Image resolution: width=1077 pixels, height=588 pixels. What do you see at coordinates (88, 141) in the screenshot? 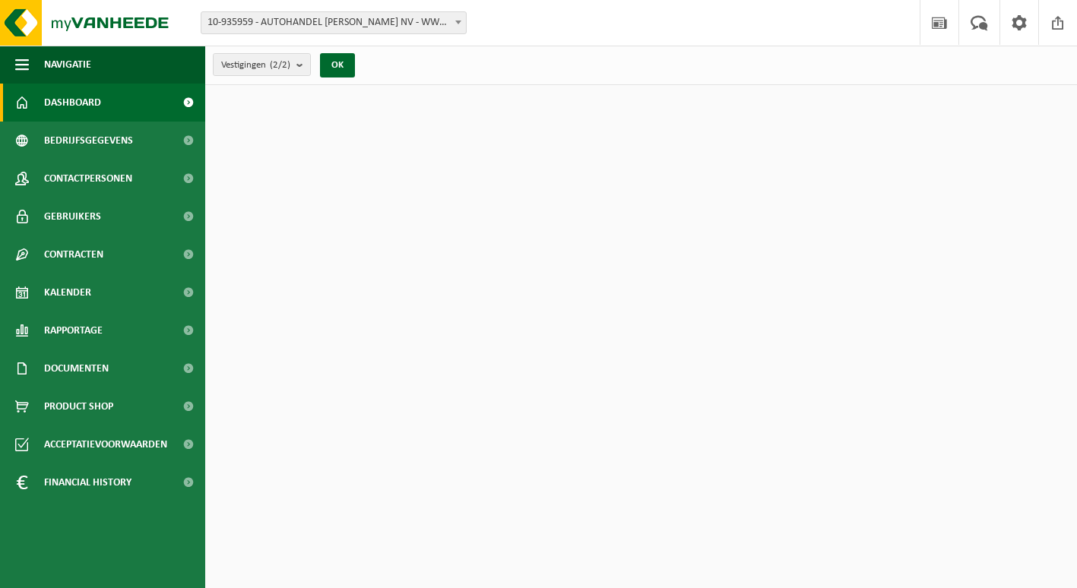
I see `span: Bedrijfsgegevens` at bounding box center [88, 141].